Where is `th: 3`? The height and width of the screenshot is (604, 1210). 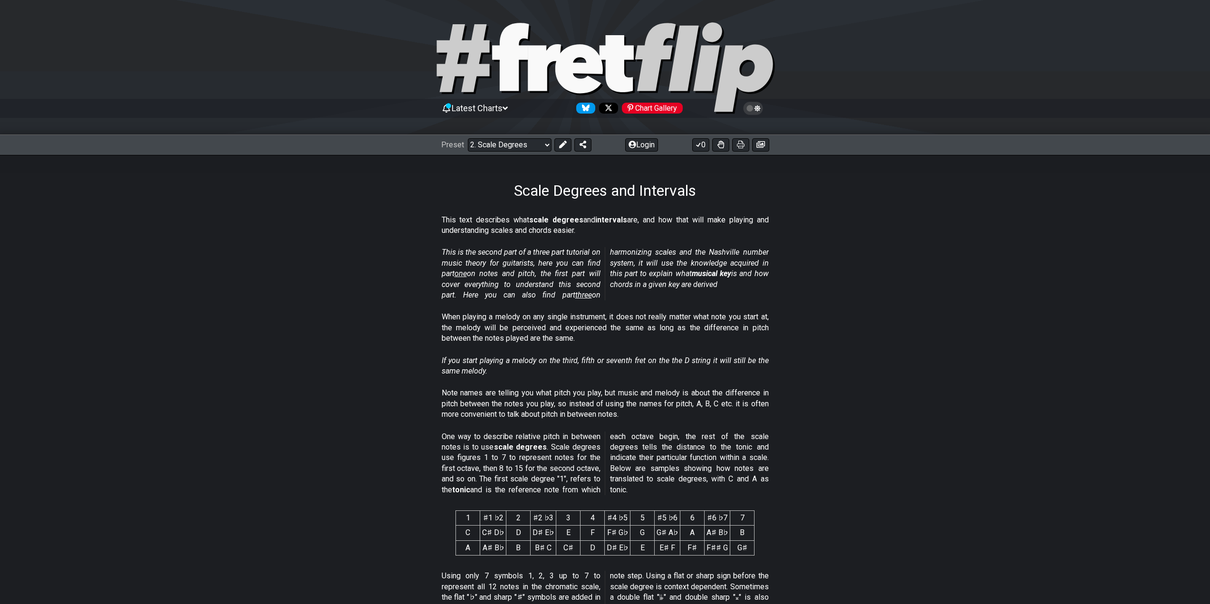 th: 3 is located at coordinates (568, 518).